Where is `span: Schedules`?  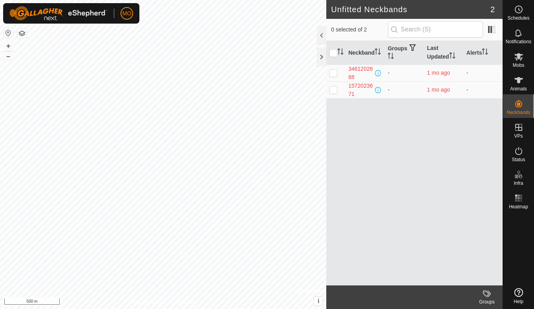 span: Schedules is located at coordinates (519, 18).